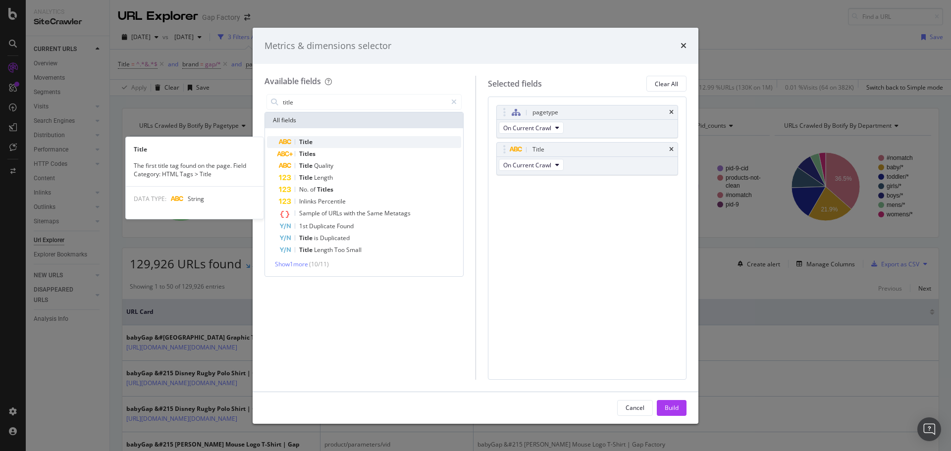 This screenshot has height=451, width=951. Describe the element at coordinates (635, 408) in the screenshot. I see `button: Cancel` at that location.